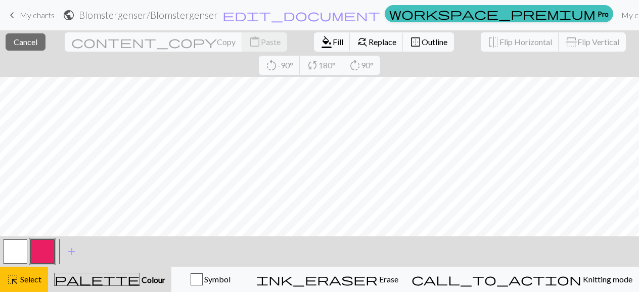 This screenshot has width=639, height=292. What do you see at coordinates (428, 42) in the screenshot?
I see `button: Outline` at bounding box center [428, 42].